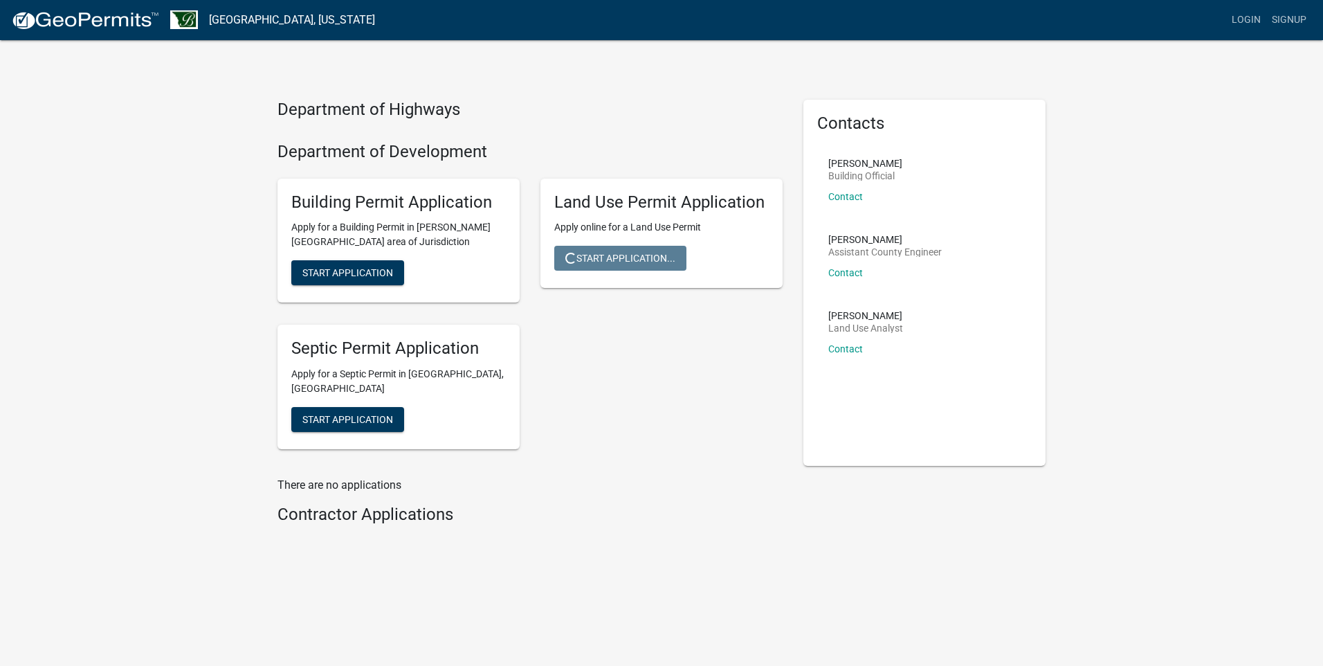 The width and height of the screenshot is (1323, 666). Describe the element at coordinates (661, 202) in the screenshot. I see `h5: Land Use Permit Application` at that location.